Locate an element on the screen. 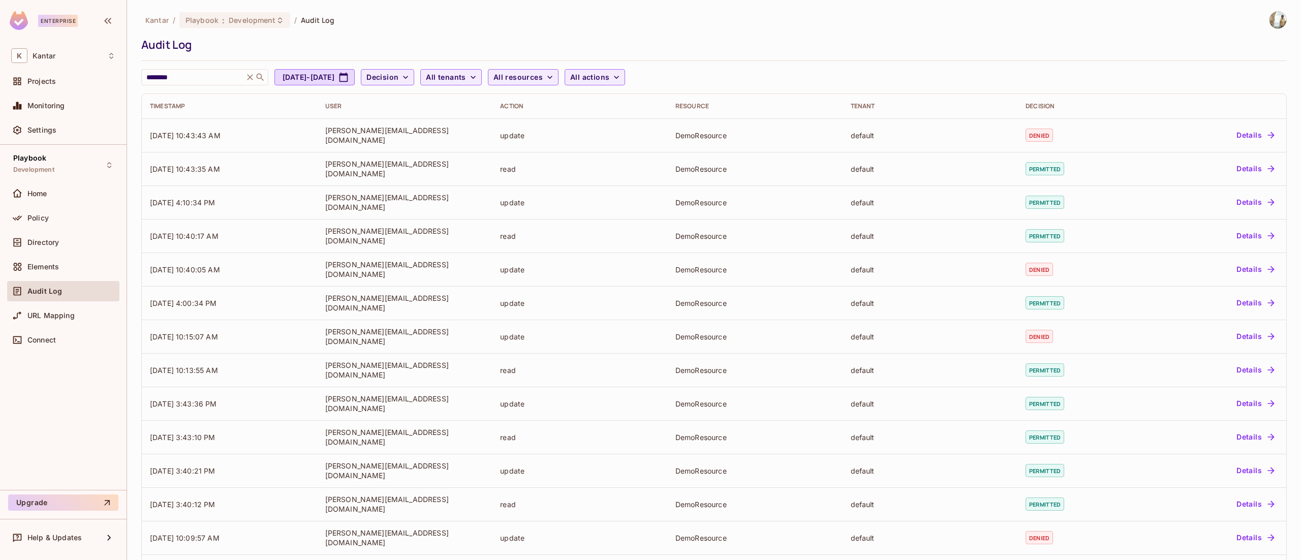 Image resolution: width=1301 pixels, height=560 pixels. img: SReyMgAAAABJRU5ErkJggg== is located at coordinates (19, 20).